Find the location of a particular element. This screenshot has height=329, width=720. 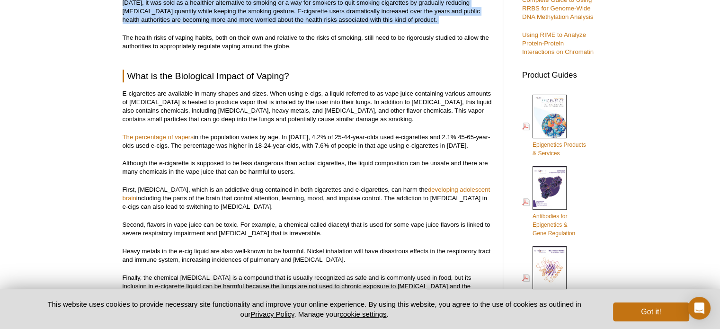

a: Recombinant Proteinsfor Epigenetics is located at coordinates (555, 277).